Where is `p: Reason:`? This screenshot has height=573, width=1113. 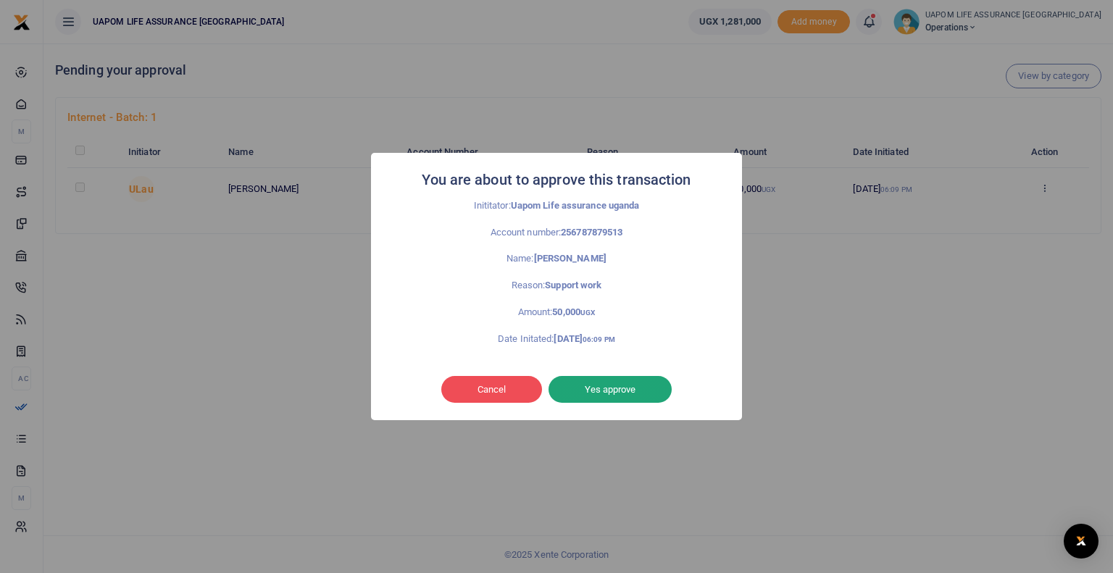 p: Reason: is located at coordinates (557, 286).